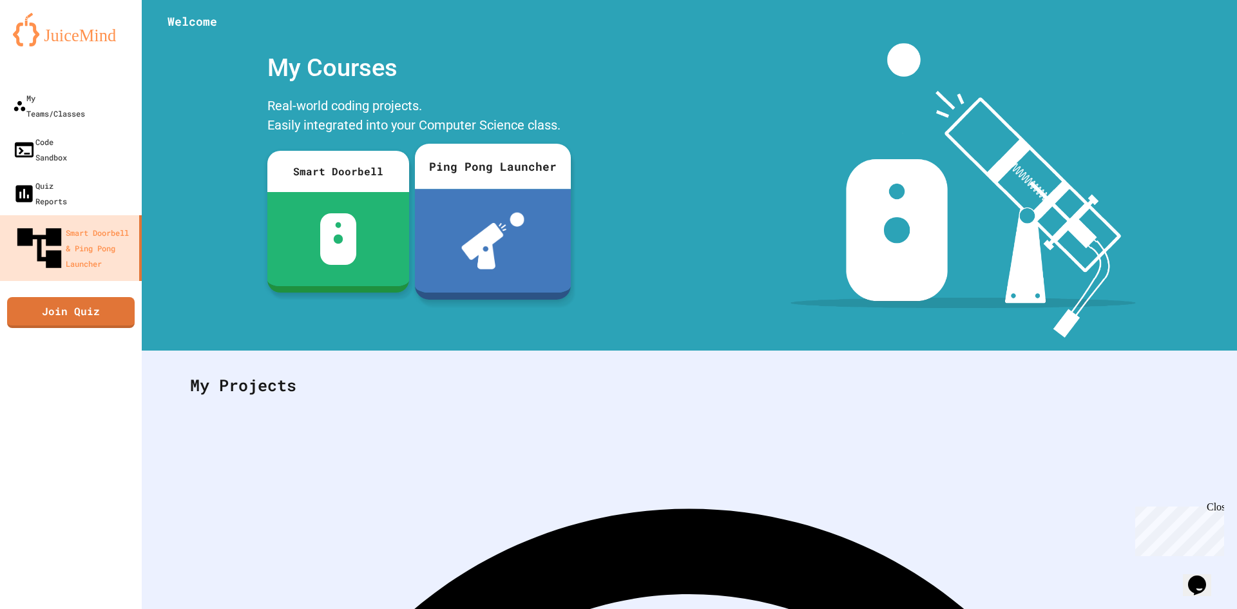  What do you see at coordinates (689, 385) in the screenshot?
I see `div: My Projects` at bounding box center [689, 385].